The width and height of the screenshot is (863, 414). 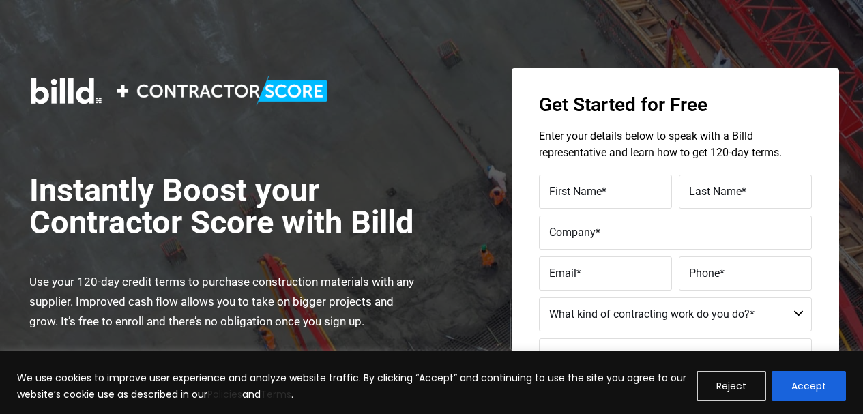 I want to click on span: Email, so click(x=563, y=273).